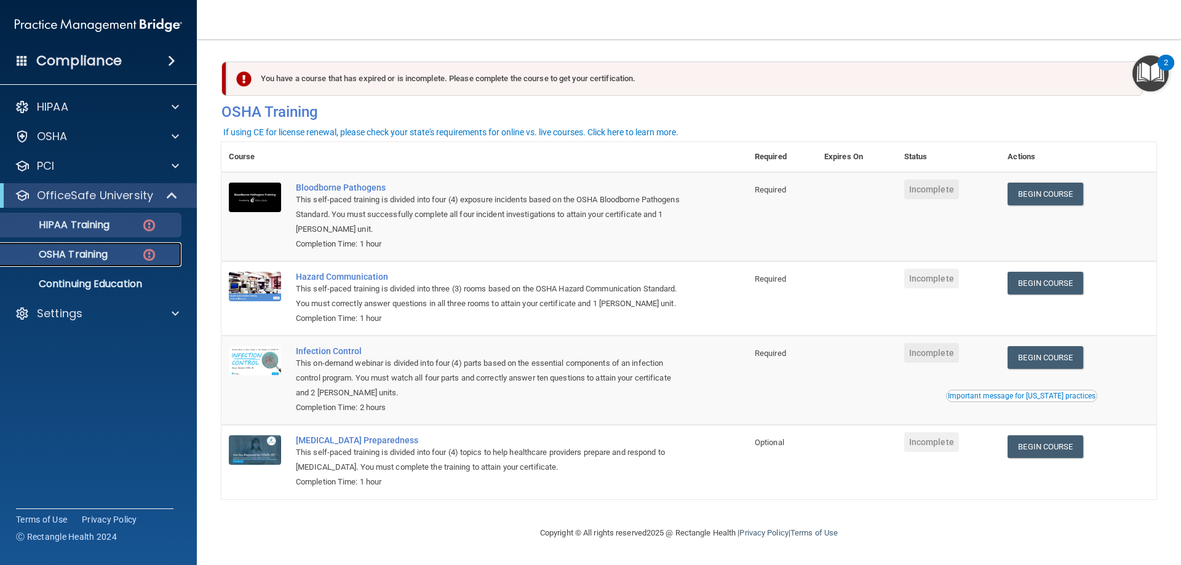 This screenshot has width=1181, height=565. I want to click on th: Actions, so click(1079, 157).